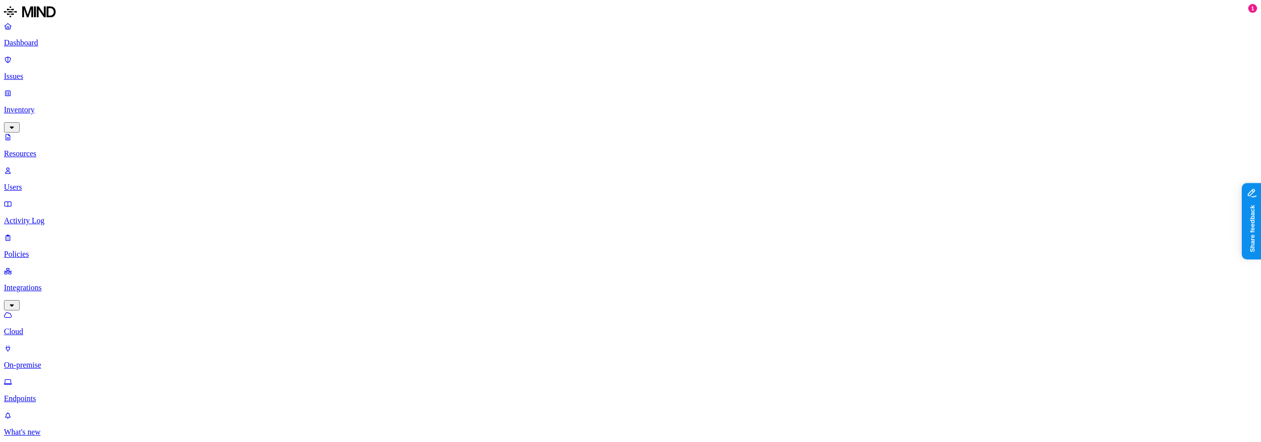 This screenshot has height=442, width=1261. I want to click on p: Endpoints, so click(630, 398).